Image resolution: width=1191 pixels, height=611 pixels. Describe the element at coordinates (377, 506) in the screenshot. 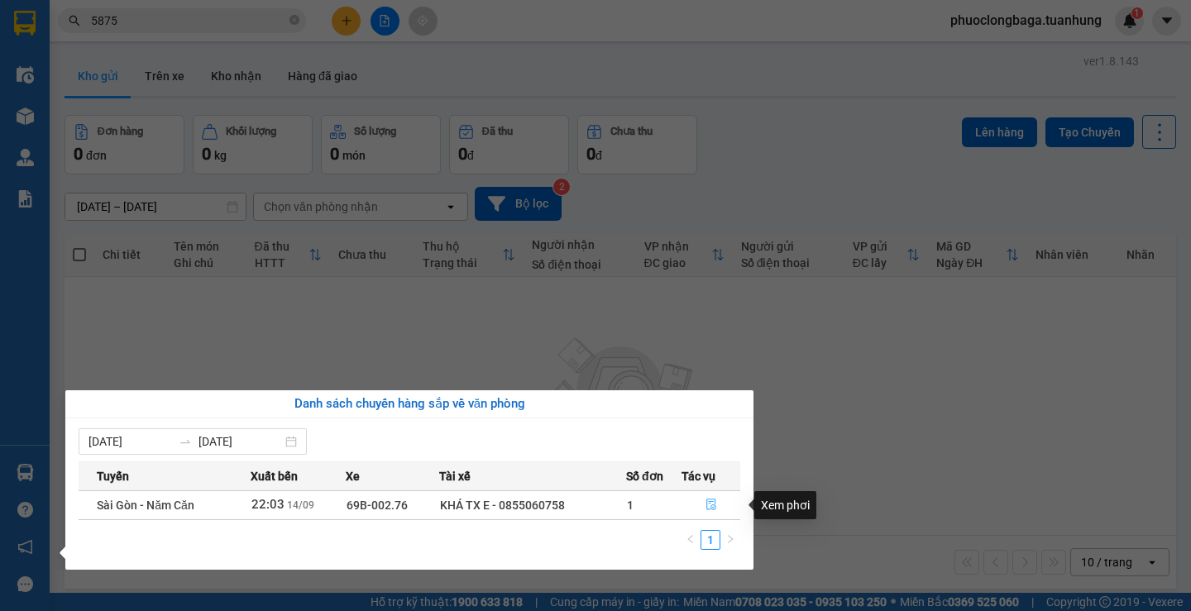

I see `span: 69B-002.76` at that location.